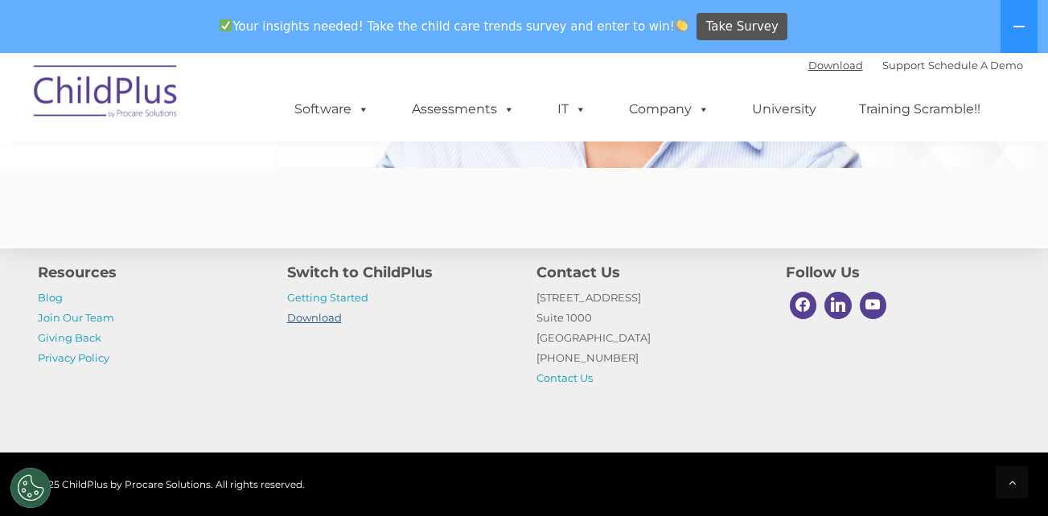  Describe the element at coordinates (454, 26) in the screenshot. I see `span: Your insights needed! Take the child care trends survey and enter to win!` at that location.